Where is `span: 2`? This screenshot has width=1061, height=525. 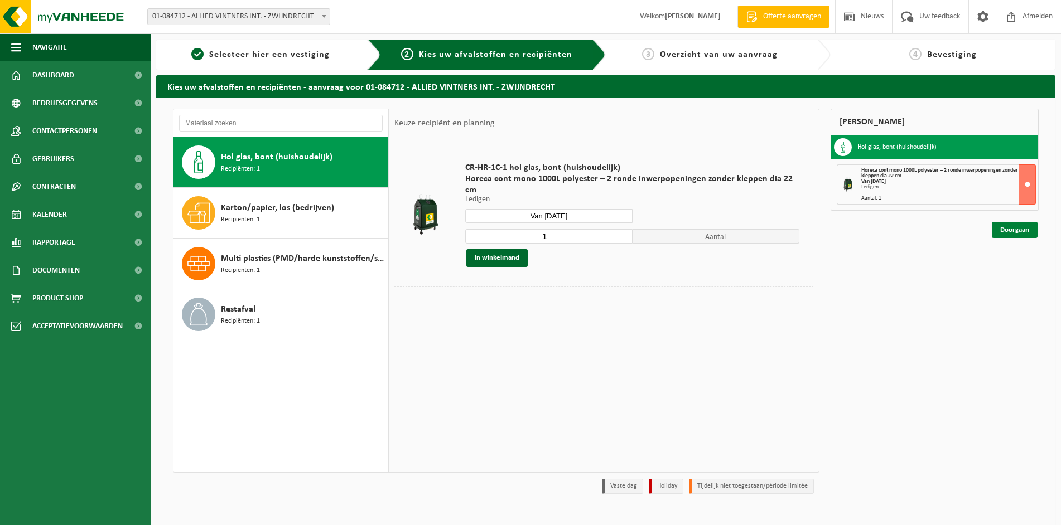 span: 2 is located at coordinates (407, 54).